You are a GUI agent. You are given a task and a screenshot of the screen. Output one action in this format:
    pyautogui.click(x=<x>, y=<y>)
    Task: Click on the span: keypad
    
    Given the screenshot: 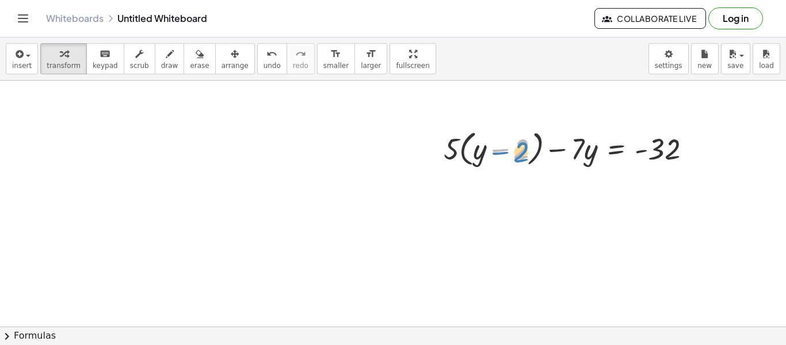 What is the action you would take?
    pyautogui.click(x=105, y=66)
    